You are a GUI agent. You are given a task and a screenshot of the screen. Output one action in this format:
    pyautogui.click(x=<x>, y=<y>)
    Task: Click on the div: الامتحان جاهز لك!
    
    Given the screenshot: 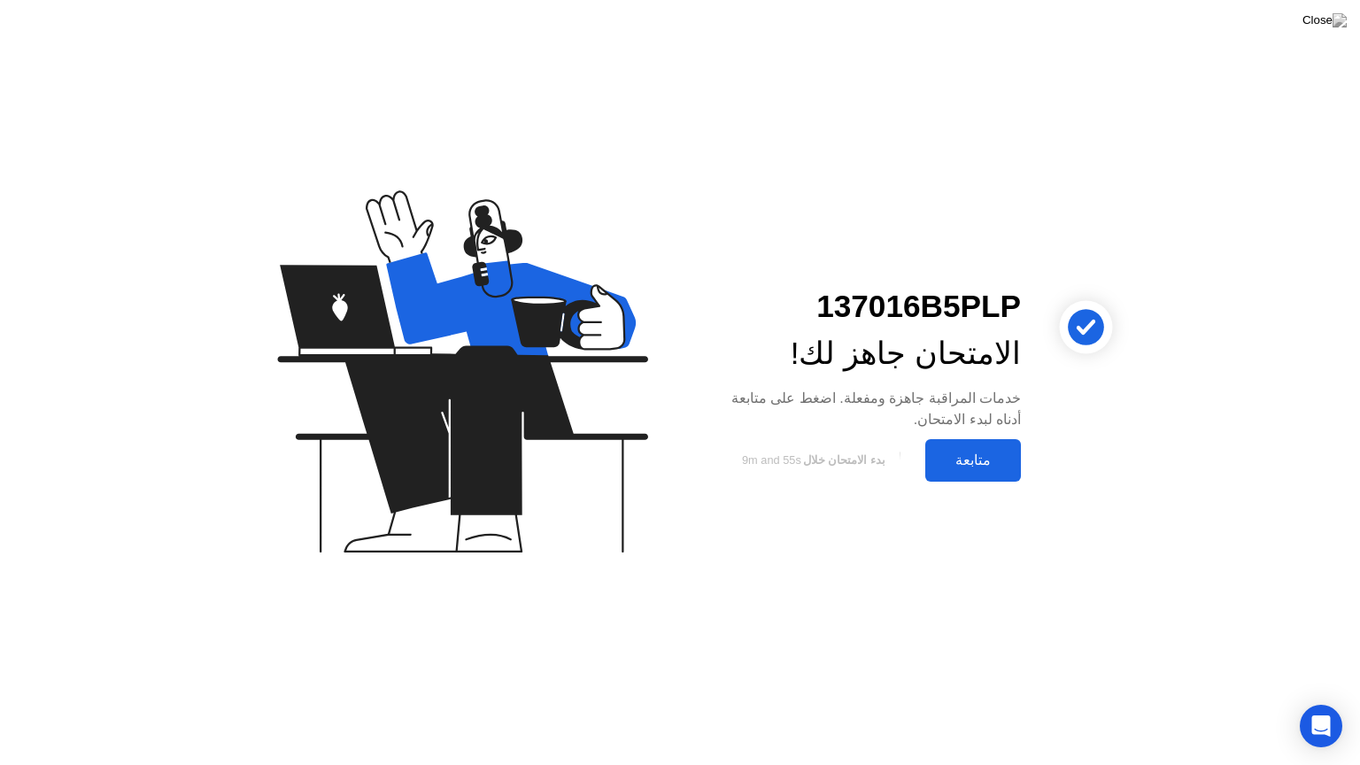 What is the action you would take?
    pyautogui.click(x=864, y=353)
    